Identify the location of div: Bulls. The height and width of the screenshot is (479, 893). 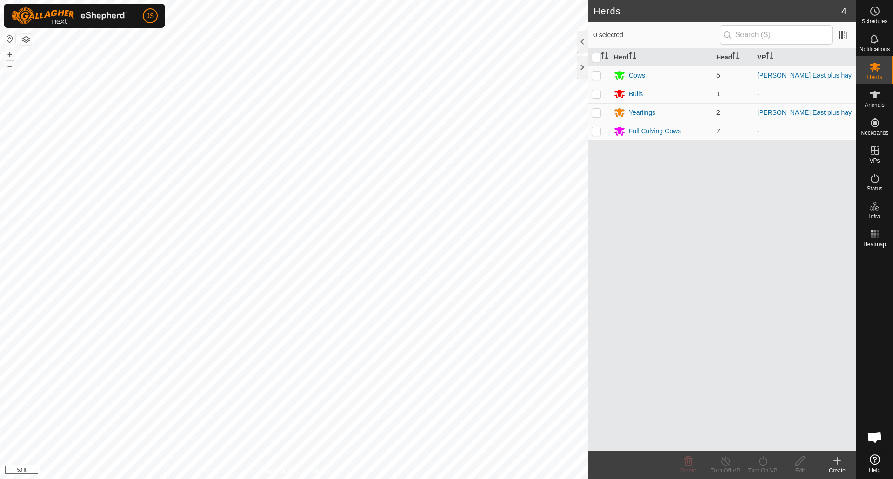
(635, 94).